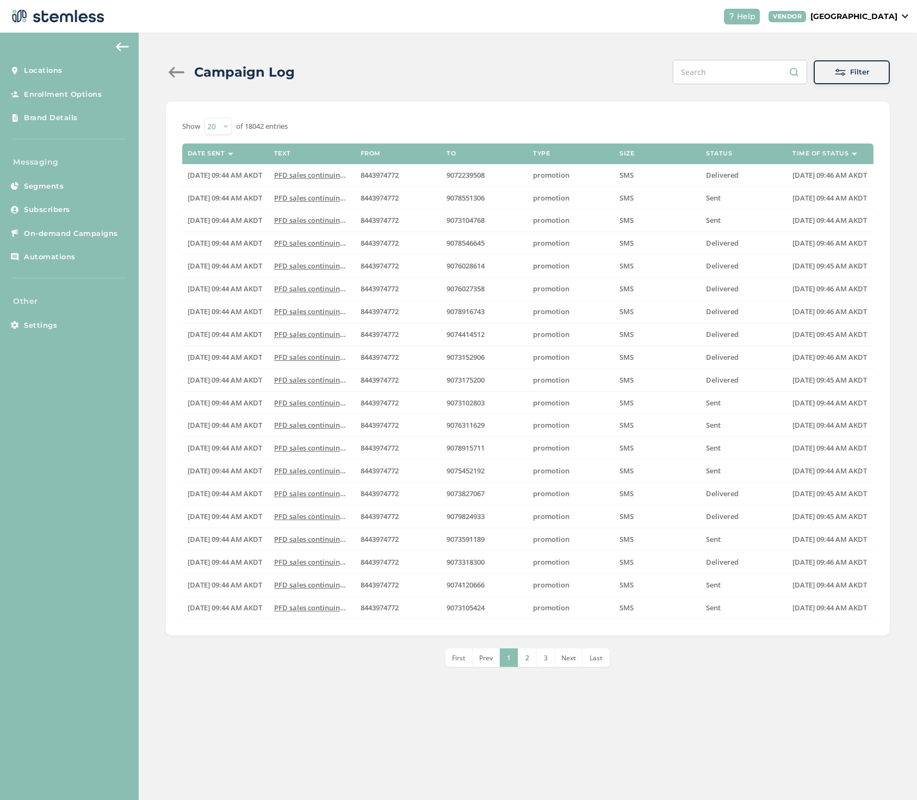 The image size is (917, 800). What do you see at coordinates (465, 266) in the screenshot?
I see `span: 9076028614` at bounding box center [465, 266].